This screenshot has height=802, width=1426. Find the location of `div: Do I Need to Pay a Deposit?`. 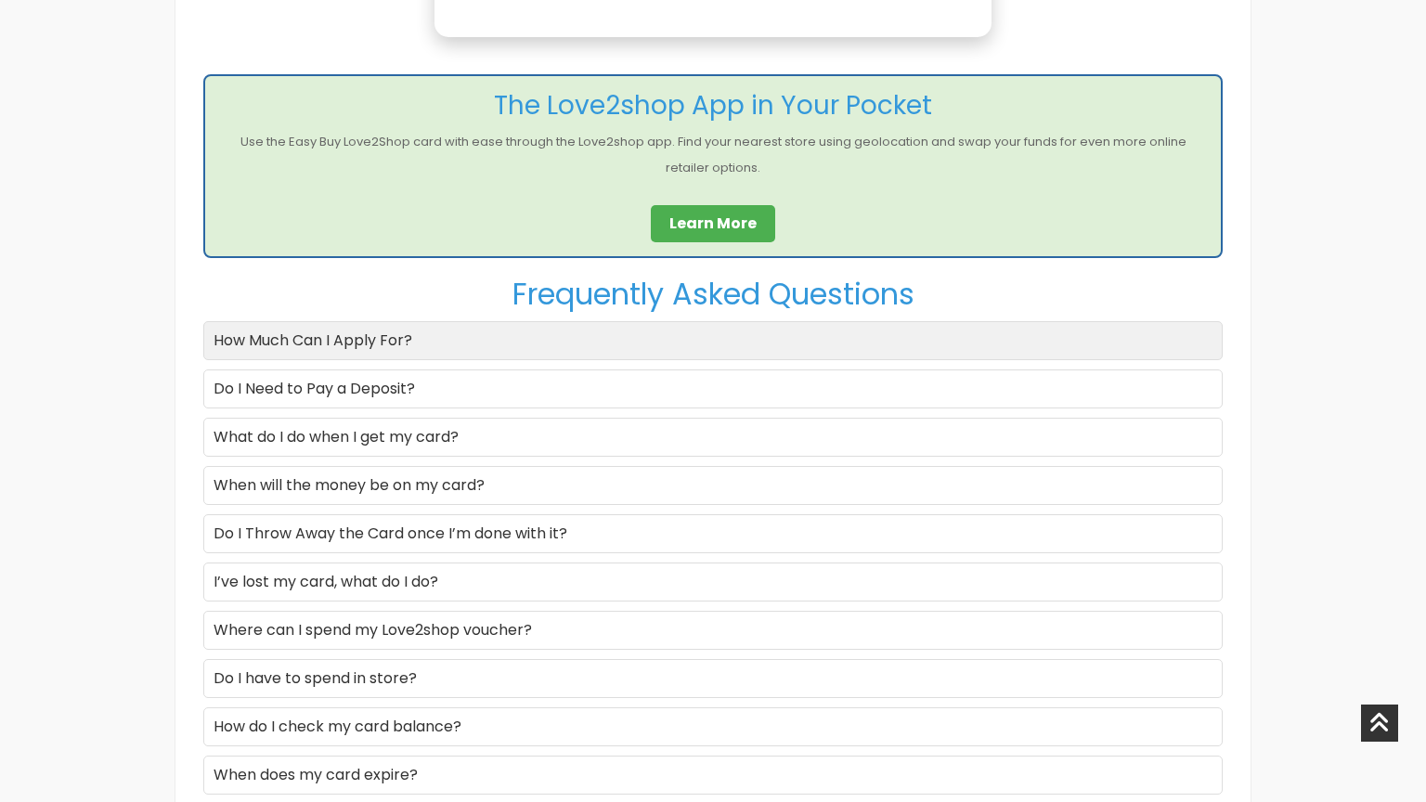

div: Do I Need to Pay a Deposit? is located at coordinates (713, 389).